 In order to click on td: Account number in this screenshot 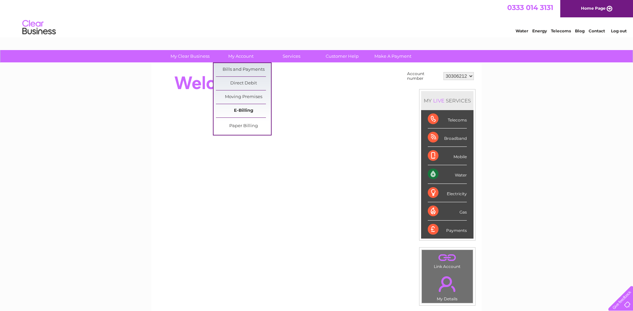, I will do `click(423, 76)`.